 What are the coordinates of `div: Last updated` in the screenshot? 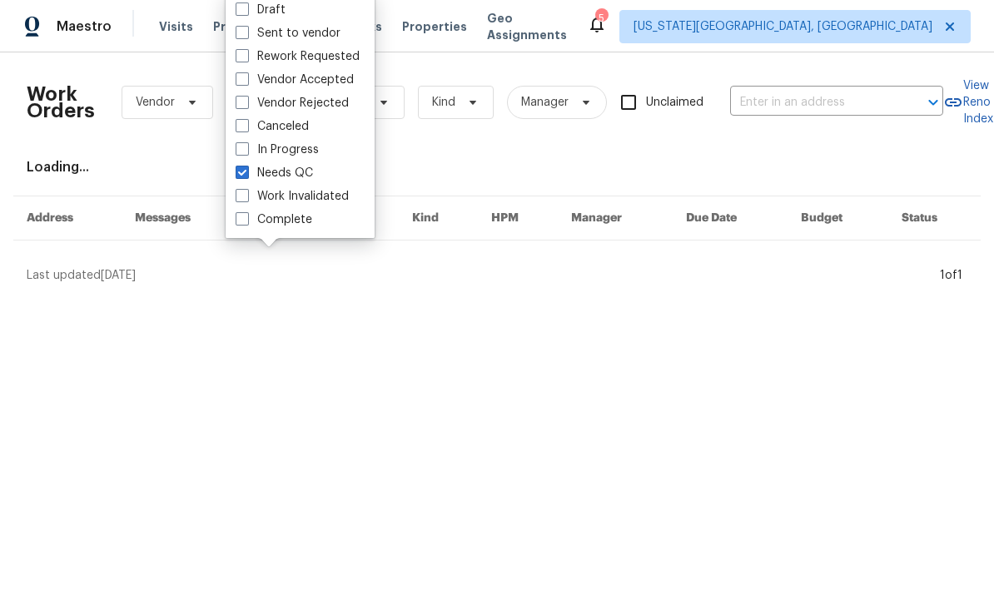 It's located at (480, 276).